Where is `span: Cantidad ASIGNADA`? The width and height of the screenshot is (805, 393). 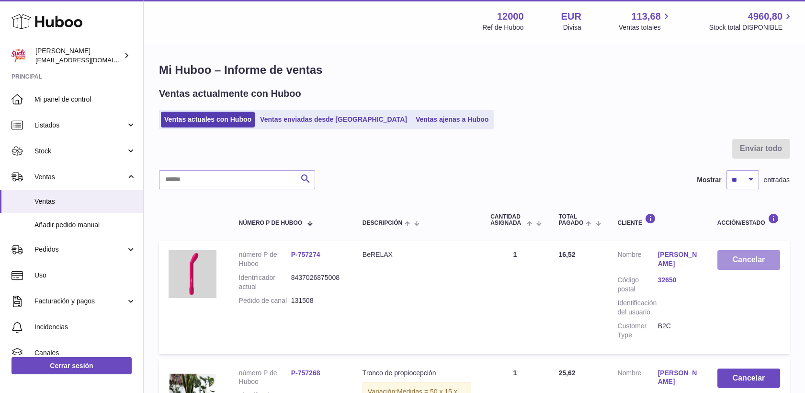
span: Cantidad ASIGNADA is located at coordinates (507, 220).